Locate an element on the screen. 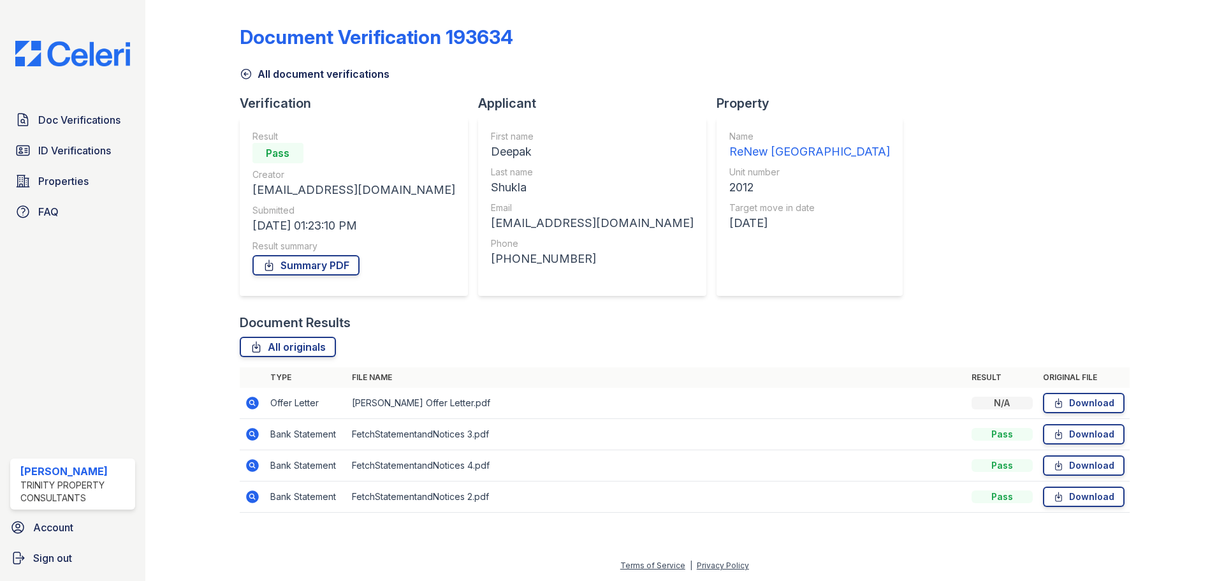  div: Document Results is located at coordinates (295, 323).